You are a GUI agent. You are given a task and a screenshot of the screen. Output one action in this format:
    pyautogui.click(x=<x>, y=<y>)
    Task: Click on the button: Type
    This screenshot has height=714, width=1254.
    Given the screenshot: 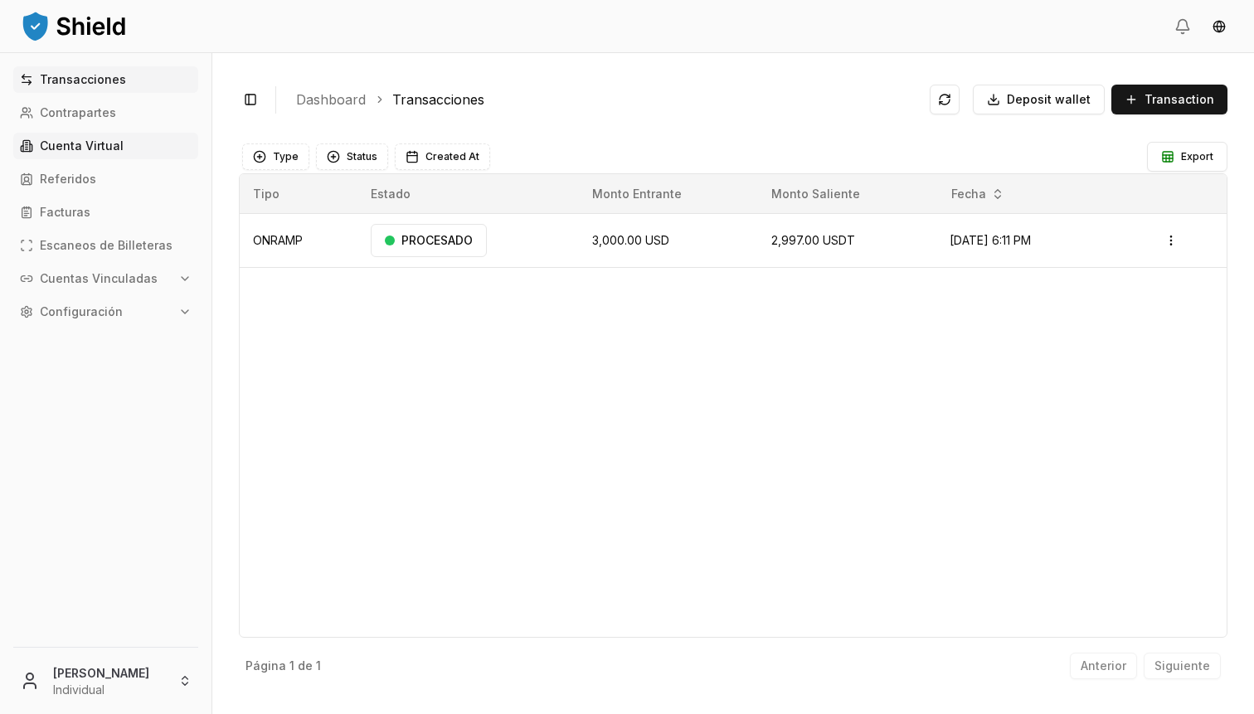 What is the action you would take?
    pyautogui.click(x=275, y=157)
    